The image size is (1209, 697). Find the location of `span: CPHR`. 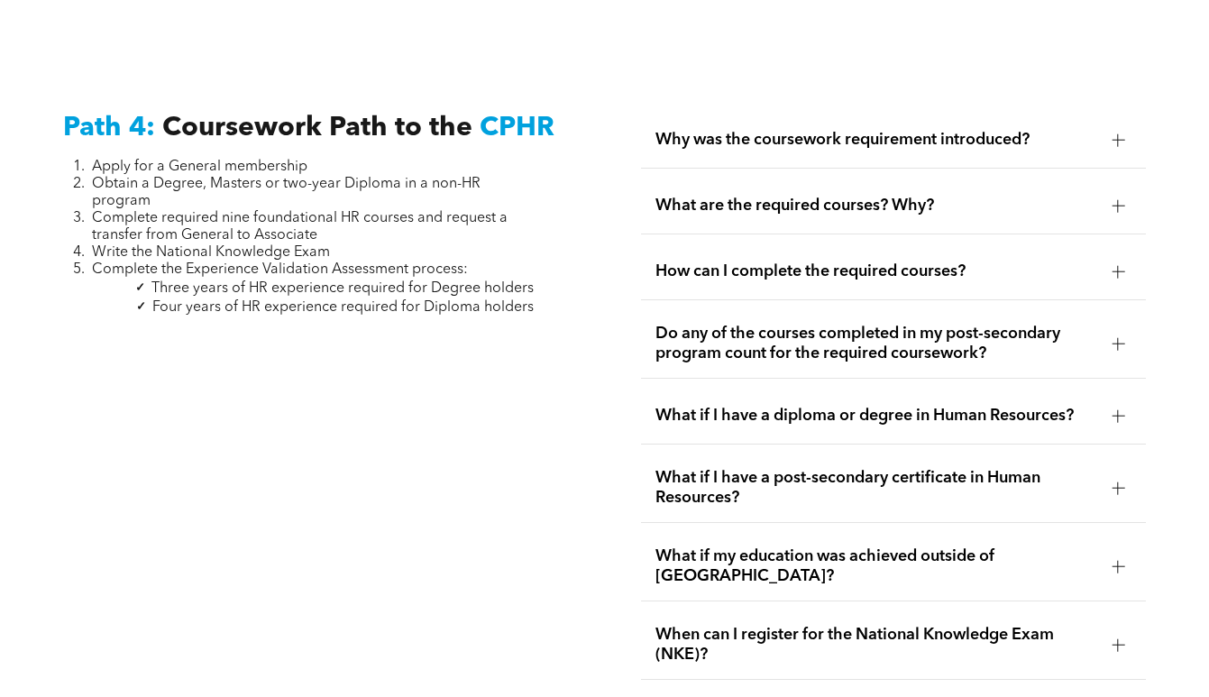

span: CPHR is located at coordinates (517, 128).